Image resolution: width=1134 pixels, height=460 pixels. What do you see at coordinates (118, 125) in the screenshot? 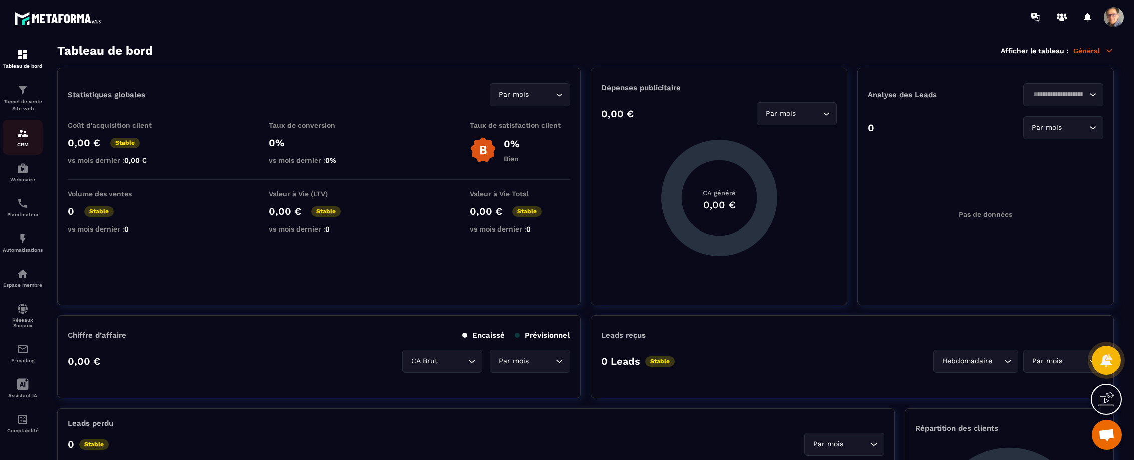
I see `p: Coût d'acquisition client` at bounding box center [118, 125].